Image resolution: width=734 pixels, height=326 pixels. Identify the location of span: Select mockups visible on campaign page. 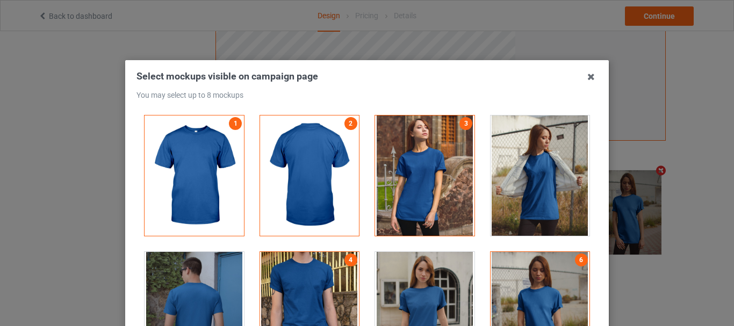
(227, 76).